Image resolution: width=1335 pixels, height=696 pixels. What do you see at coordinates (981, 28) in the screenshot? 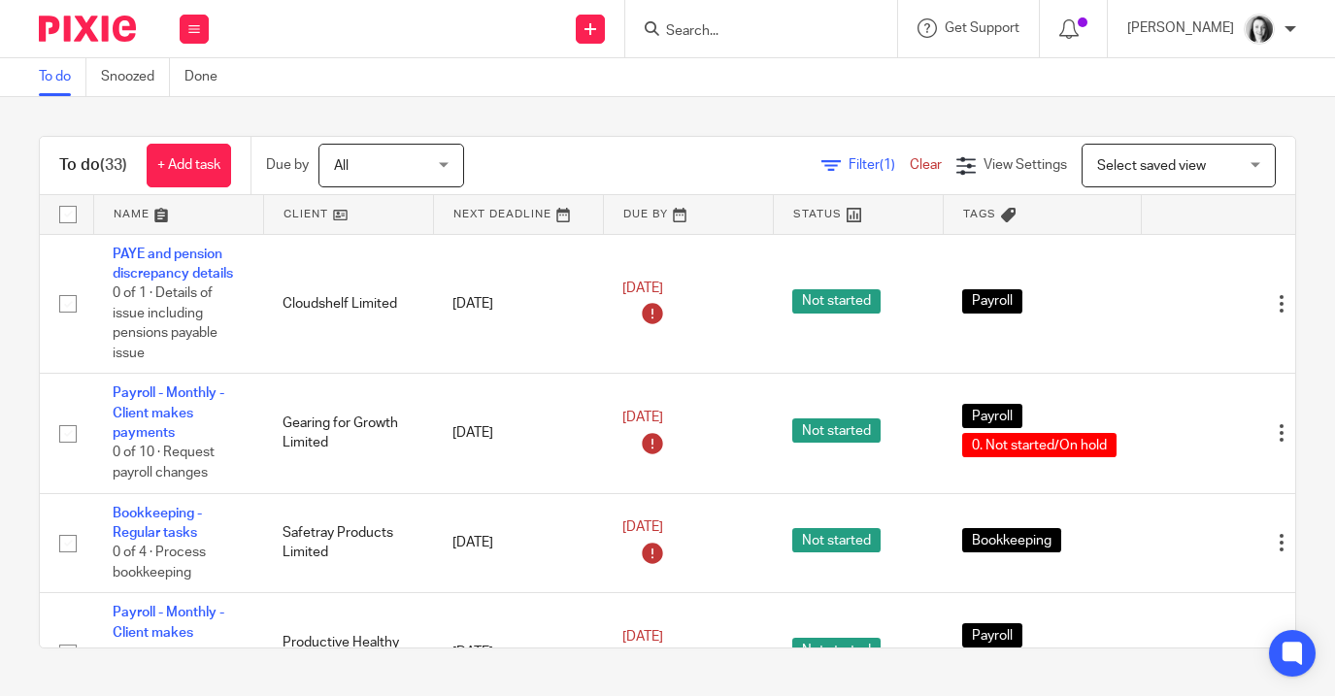
I see `span: Get Support` at bounding box center [981, 28].